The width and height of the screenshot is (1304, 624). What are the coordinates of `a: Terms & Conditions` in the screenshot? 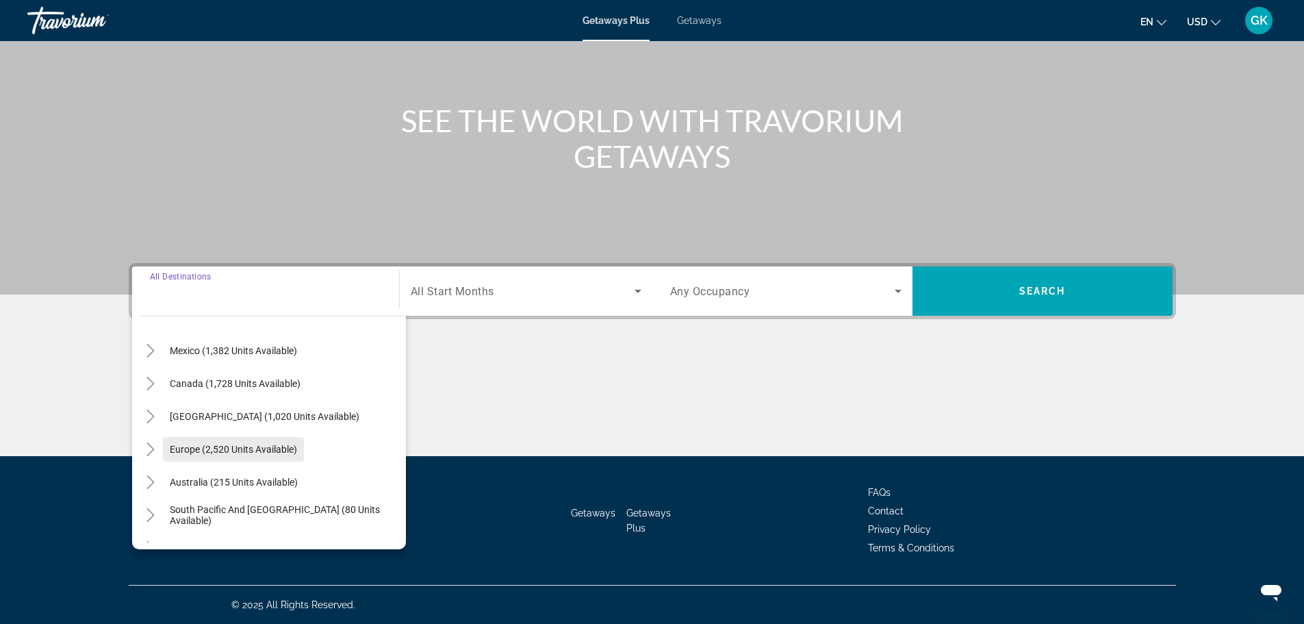 It's located at (911, 548).